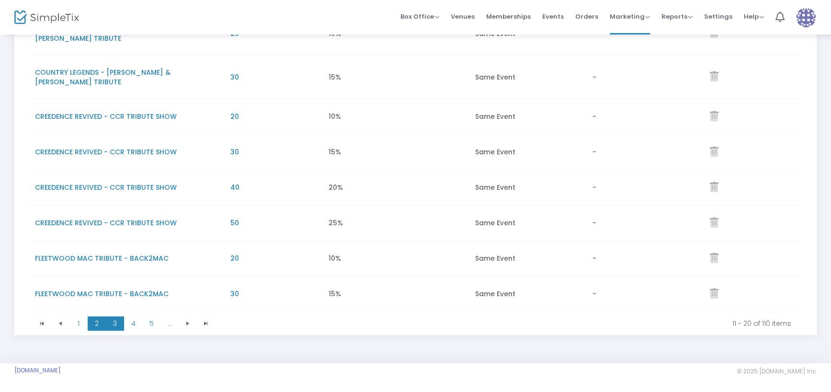  What do you see at coordinates (336, 187) in the screenshot?
I see `span: 20%` at bounding box center [336, 187].